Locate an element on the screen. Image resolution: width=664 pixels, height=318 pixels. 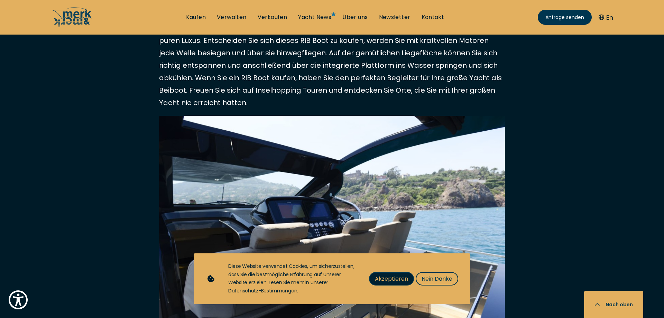
a: Verwalten is located at coordinates (232, 17).